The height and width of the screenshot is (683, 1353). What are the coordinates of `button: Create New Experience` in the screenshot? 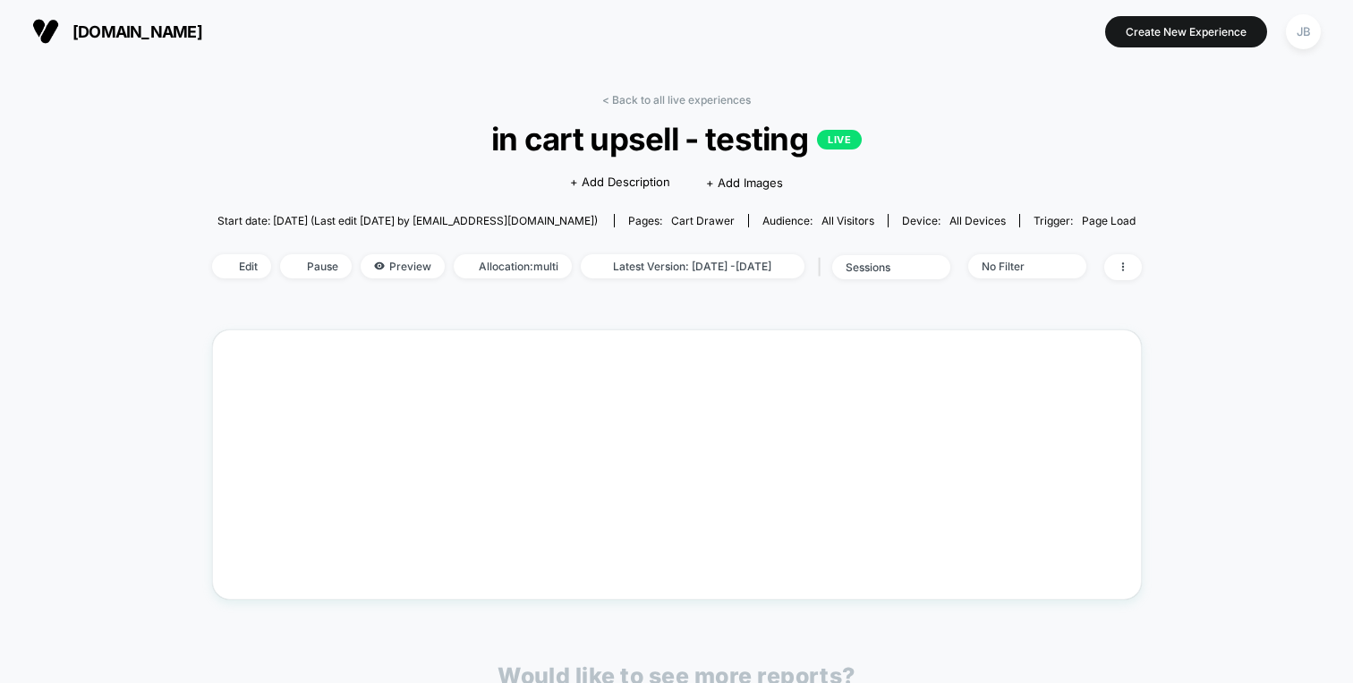 It's located at (1186, 31).